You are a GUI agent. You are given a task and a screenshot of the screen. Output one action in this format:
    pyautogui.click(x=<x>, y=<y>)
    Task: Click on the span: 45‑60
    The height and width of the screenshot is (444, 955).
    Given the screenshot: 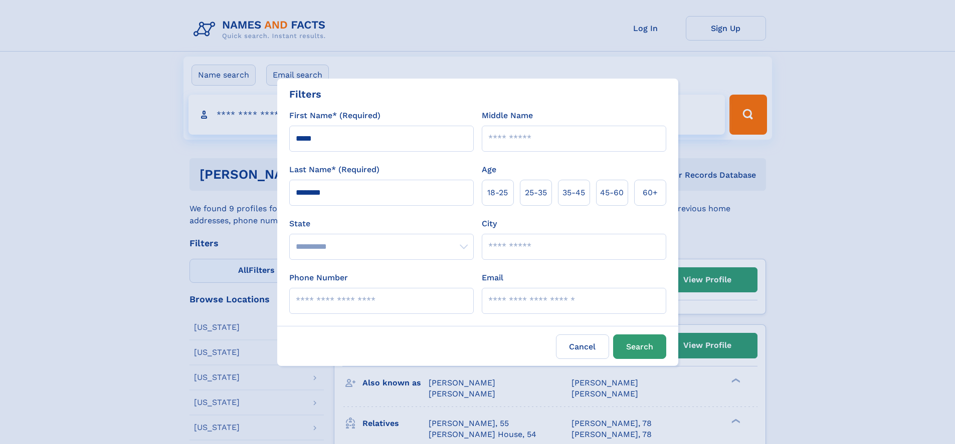 What is the action you would take?
    pyautogui.click(x=611, y=193)
    